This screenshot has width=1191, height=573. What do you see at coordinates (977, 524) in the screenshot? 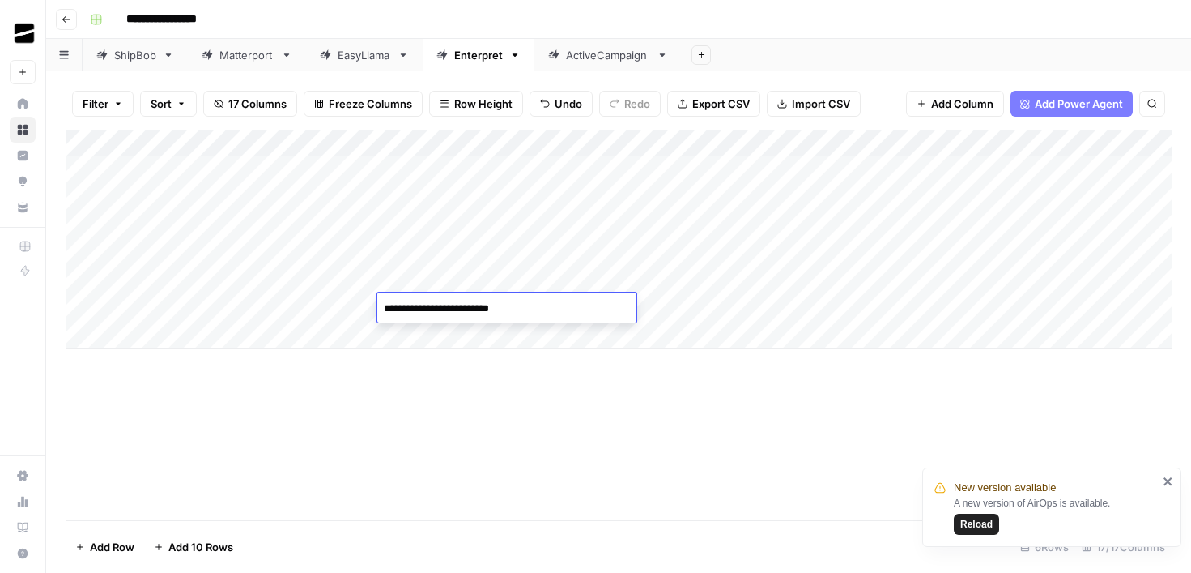
I see `button: Reload` at bounding box center [977, 524].